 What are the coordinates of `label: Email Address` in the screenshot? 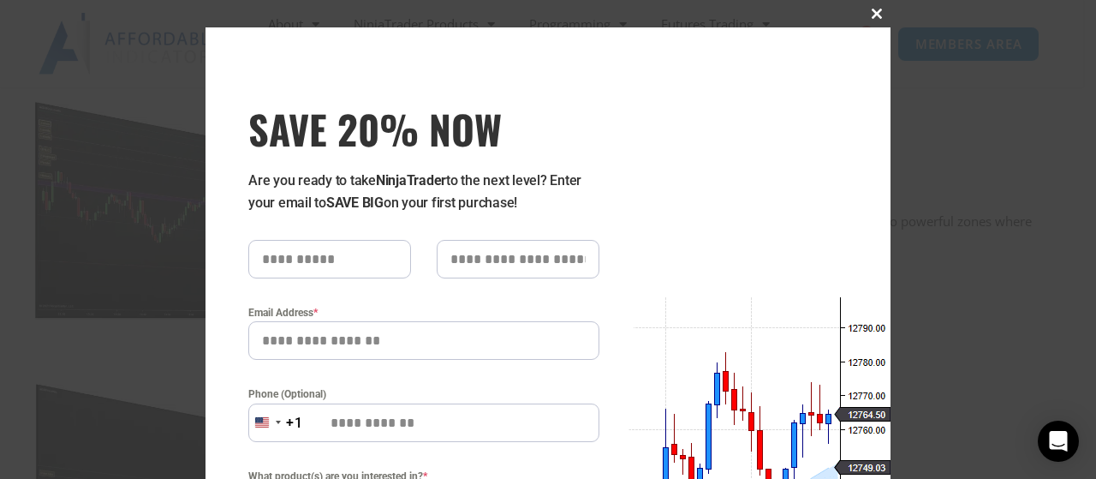 It's located at (424, 312).